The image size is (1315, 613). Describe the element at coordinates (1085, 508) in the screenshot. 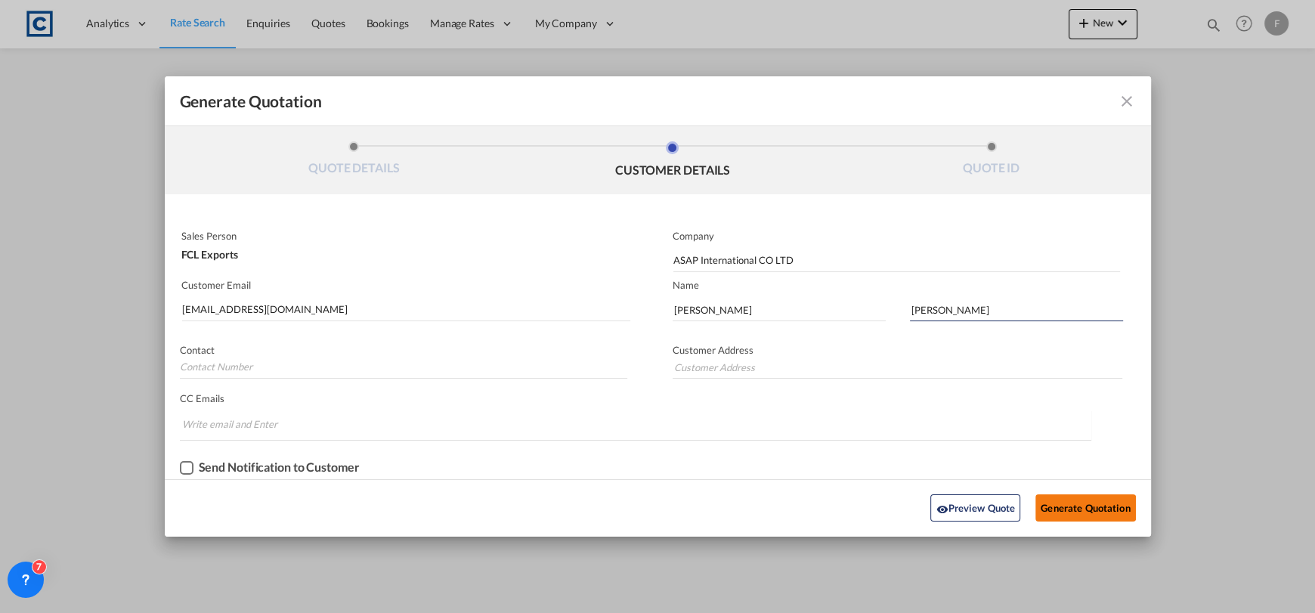

I see `button: Generate Quotation` at that location.